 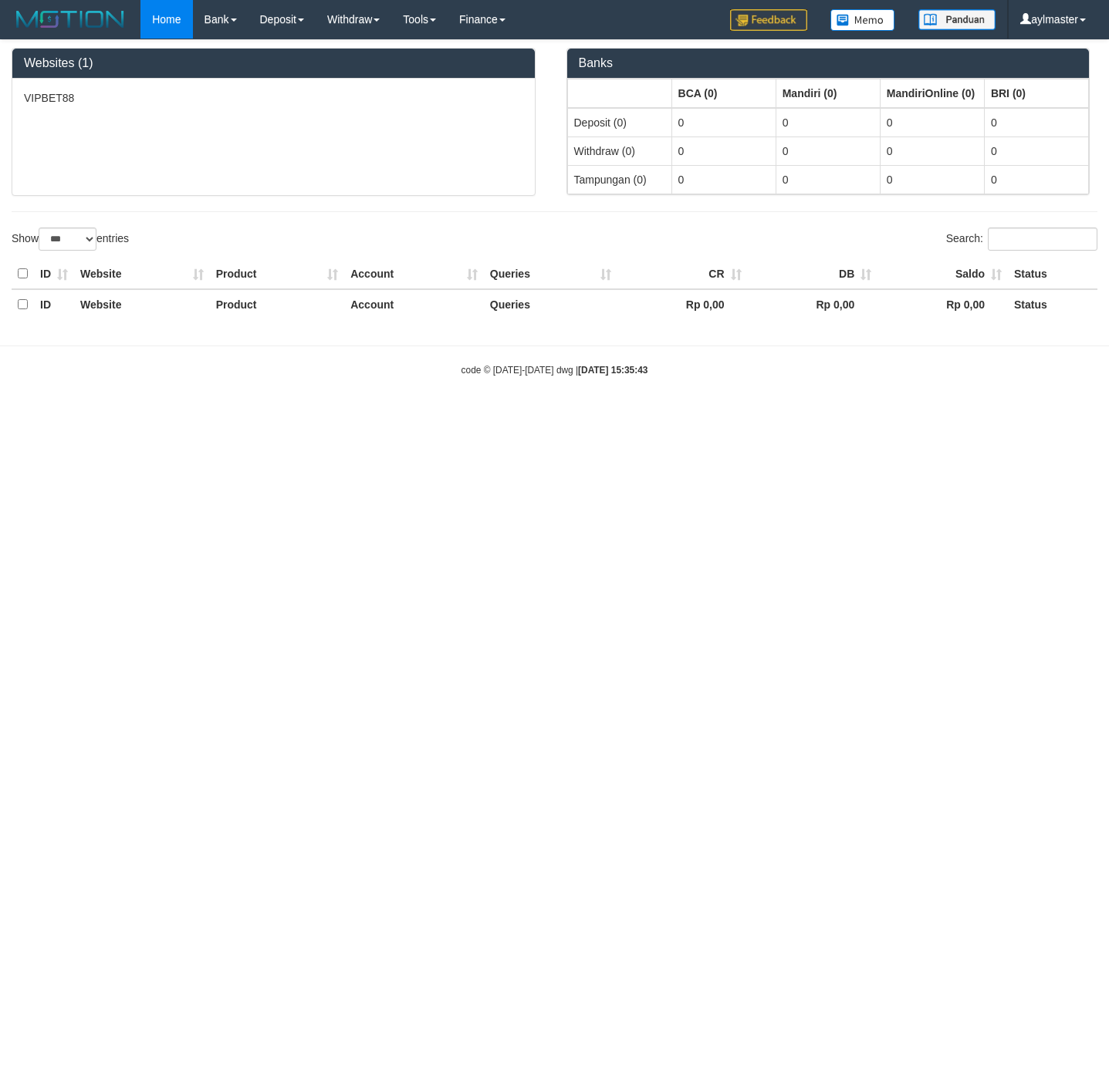 I want to click on td: Withdraw (0), so click(x=618, y=150).